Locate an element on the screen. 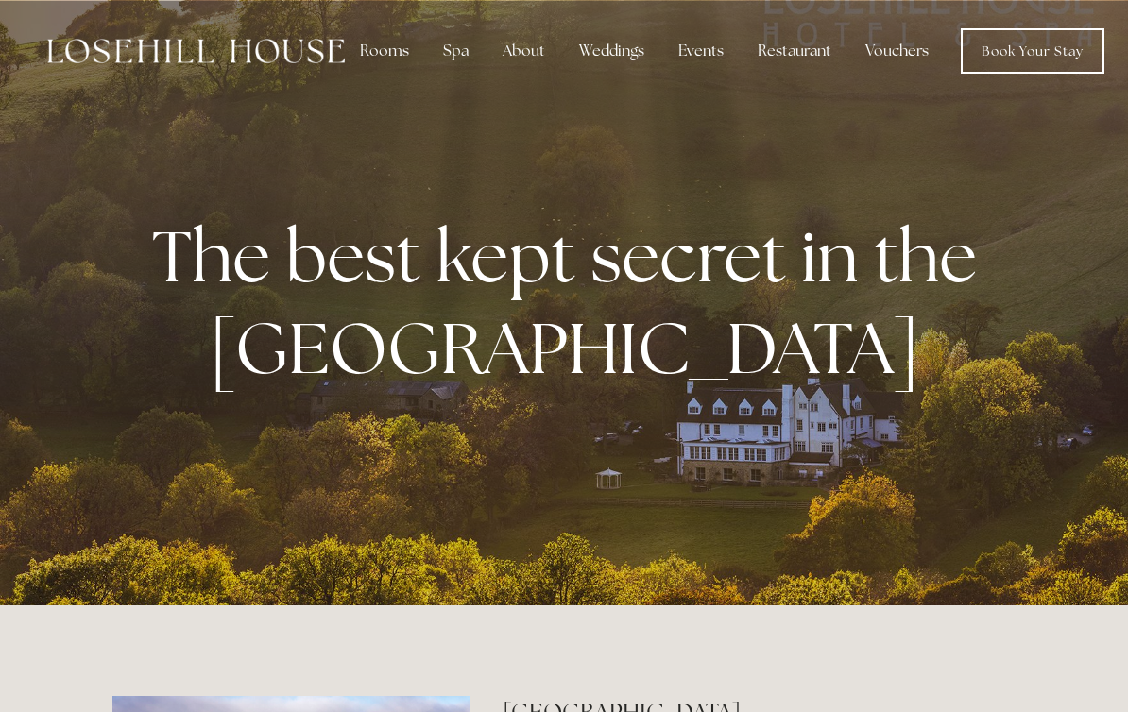 The width and height of the screenshot is (1128, 712). div: Rooms is located at coordinates (384, 51).